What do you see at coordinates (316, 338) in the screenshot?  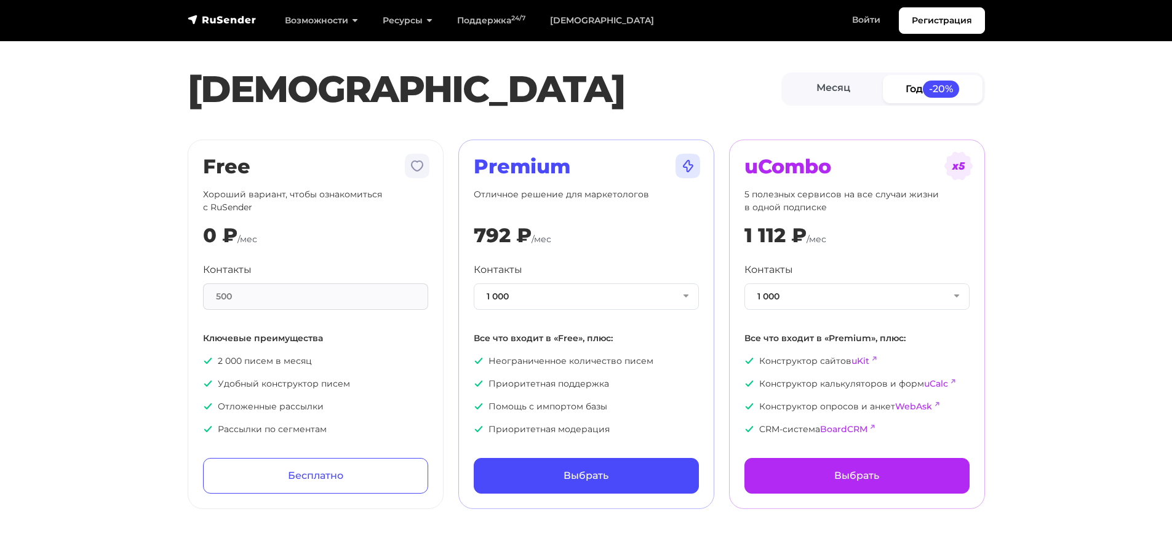 I see `p: Ключевые преимущества` at bounding box center [316, 338].